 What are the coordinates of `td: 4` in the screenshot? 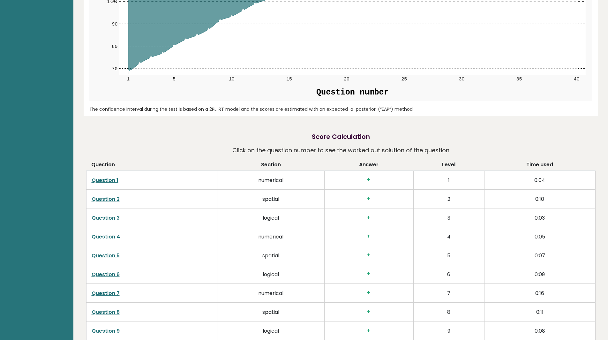 It's located at (448, 236).